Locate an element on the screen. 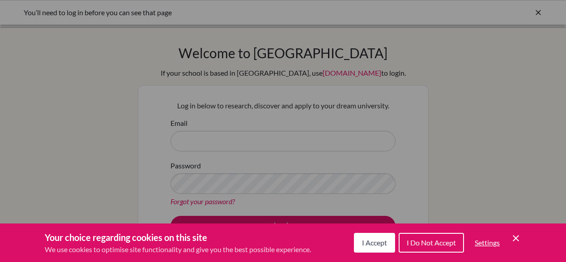  button: I Do Not Accept is located at coordinates (432, 243).